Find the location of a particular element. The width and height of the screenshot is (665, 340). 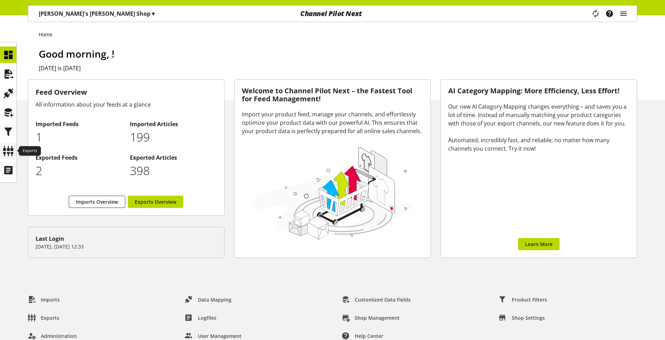

span: Exports is located at coordinates (50, 317).